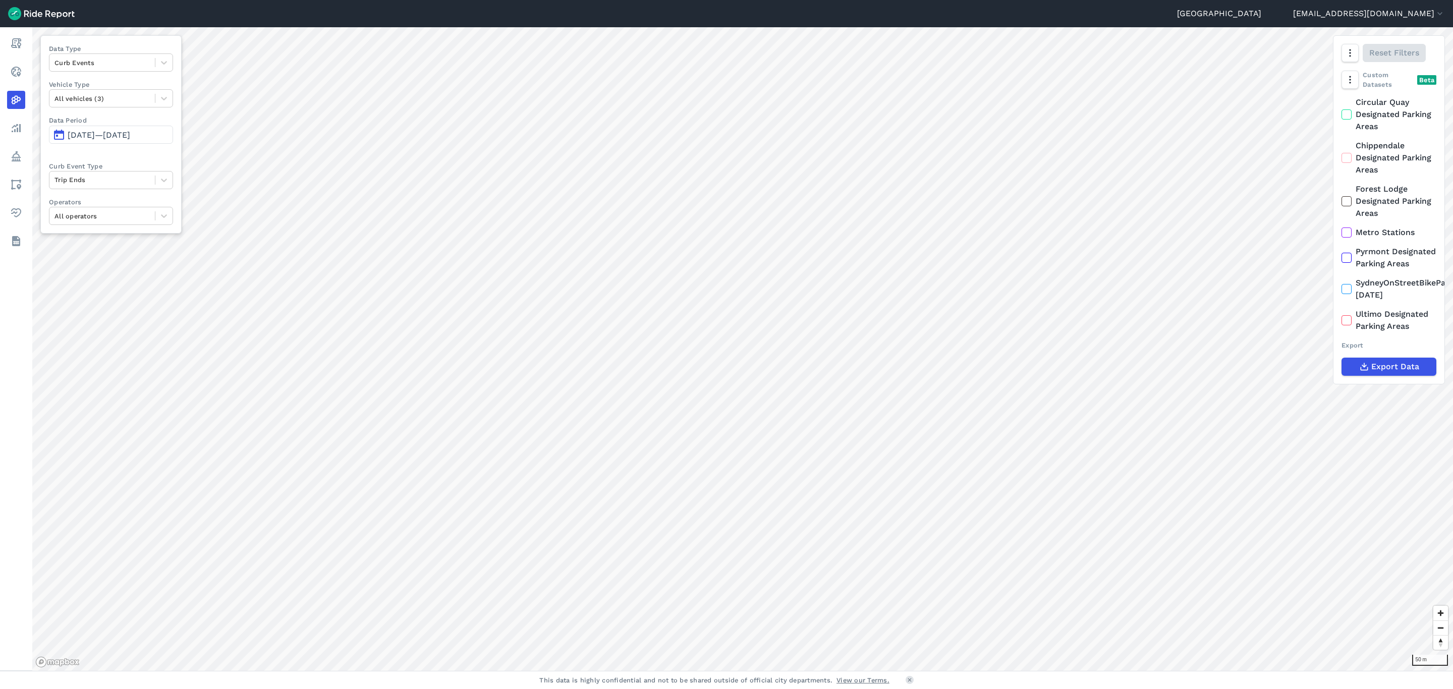 This screenshot has height=689, width=1453. Describe the element at coordinates (111, 202) in the screenshot. I see `label: Operators` at that location.